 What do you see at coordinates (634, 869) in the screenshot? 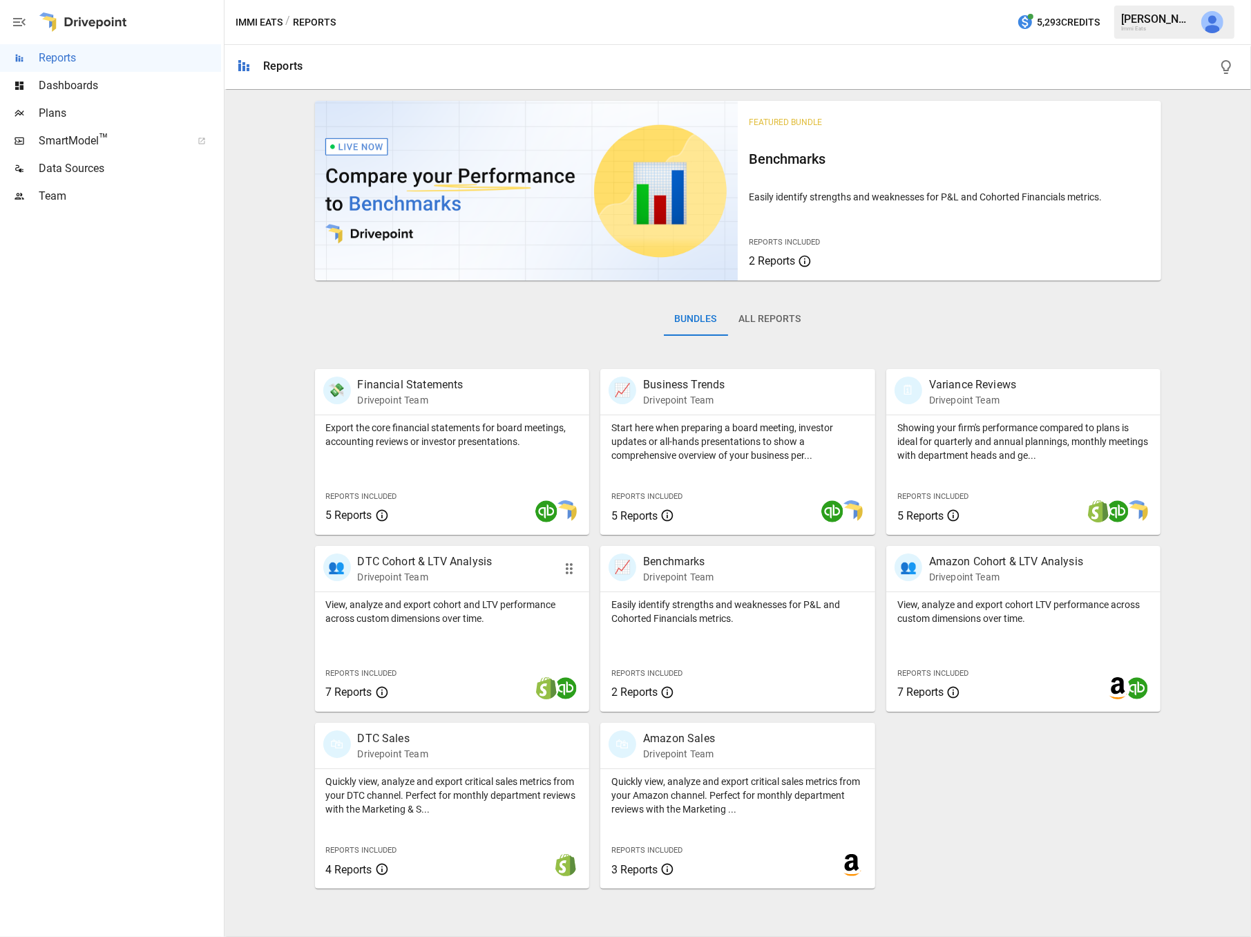
I see `span: 3 Reports` at bounding box center [634, 869].